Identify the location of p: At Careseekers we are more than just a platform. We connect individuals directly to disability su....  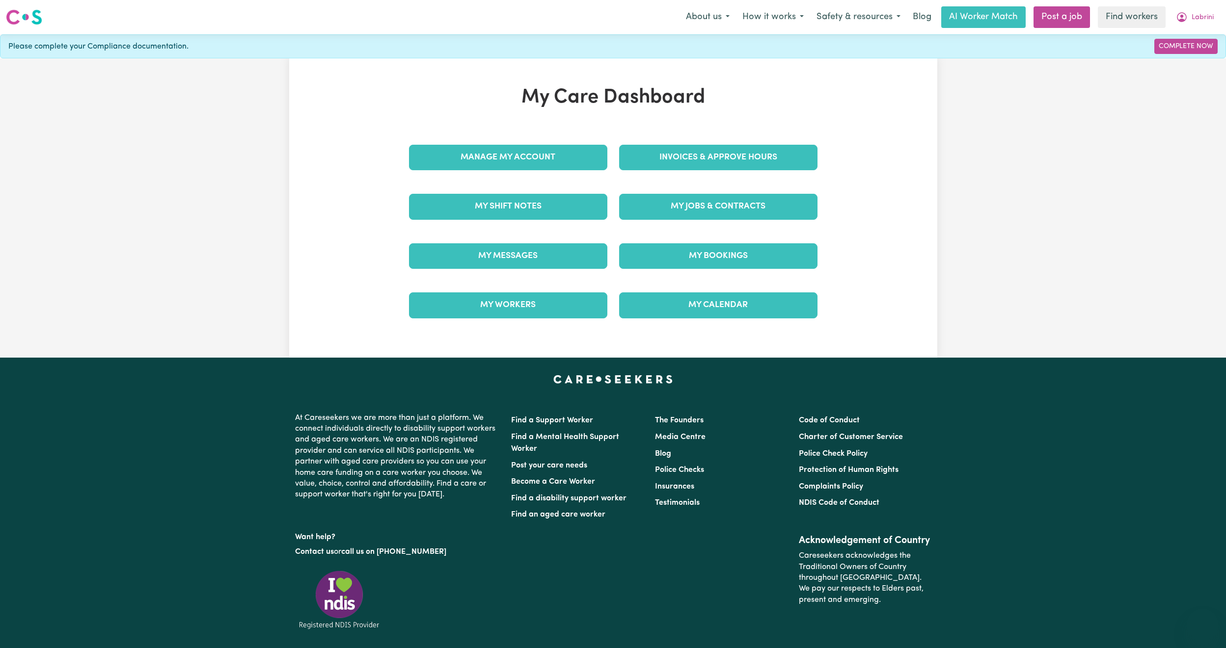
(397, 456).